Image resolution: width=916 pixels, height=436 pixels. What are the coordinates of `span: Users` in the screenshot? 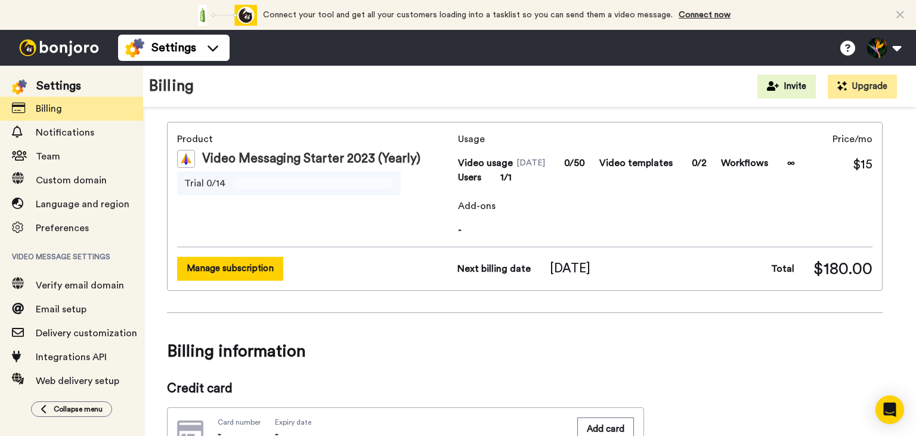 It's located at (470, 177).